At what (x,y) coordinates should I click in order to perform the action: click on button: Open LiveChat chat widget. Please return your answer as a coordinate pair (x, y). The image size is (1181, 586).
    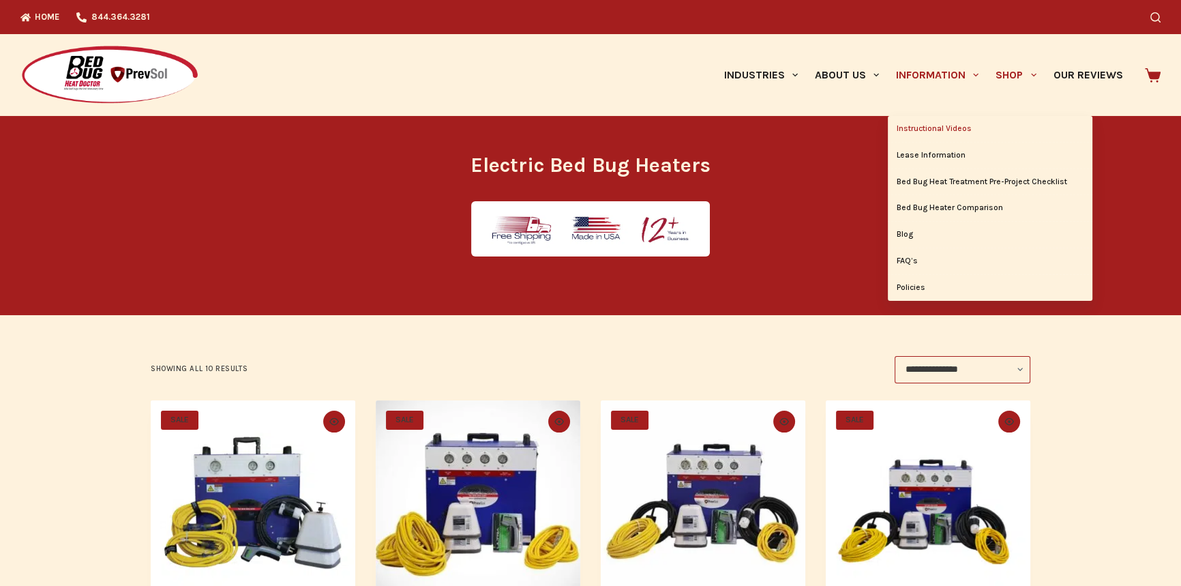
    Looking at the image, I should click on (31, 26).